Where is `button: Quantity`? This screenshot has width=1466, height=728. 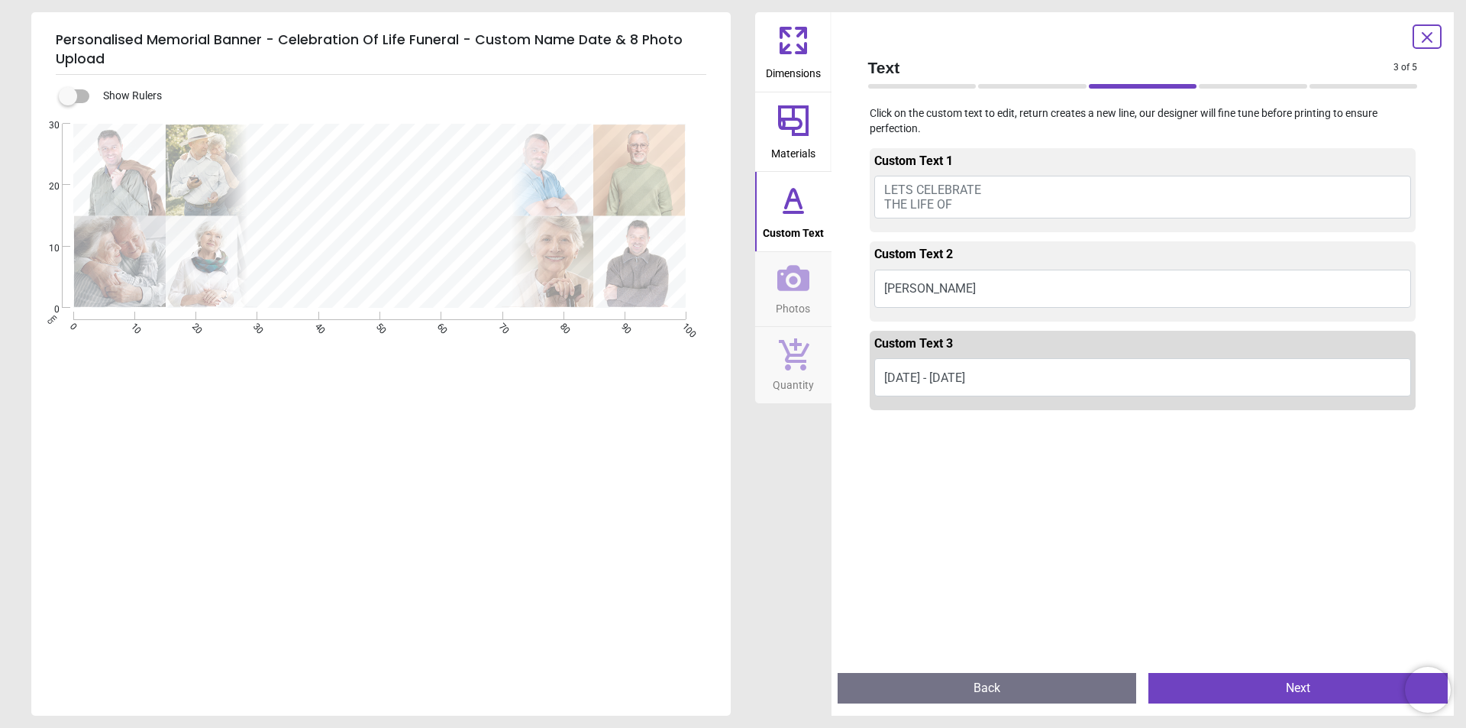
button: Quantity is located at coordinates (793, 365).